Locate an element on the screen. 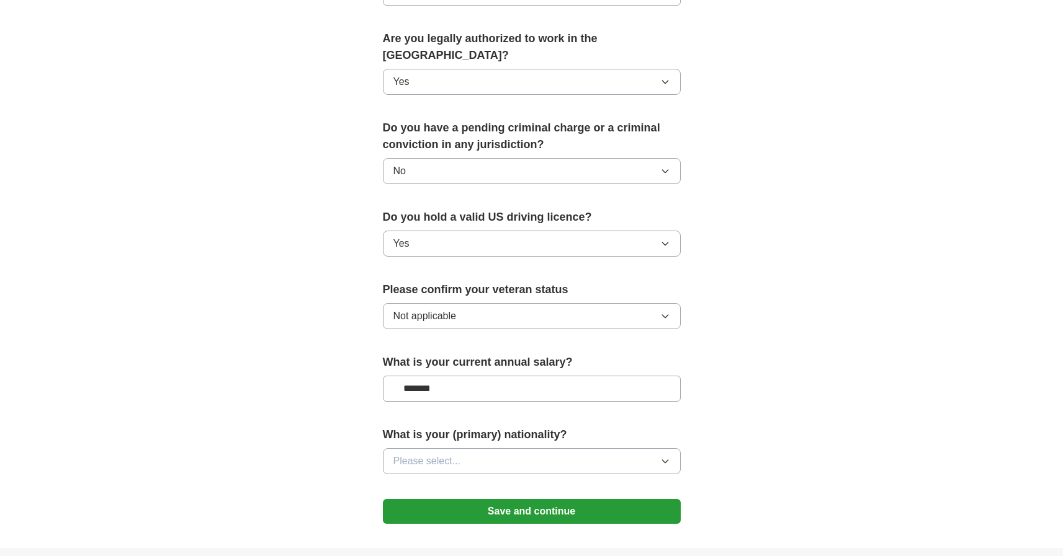 This screenshot has height=556, width=1063. label: Please confirm your veteran status is located at coordinates (532, 290).